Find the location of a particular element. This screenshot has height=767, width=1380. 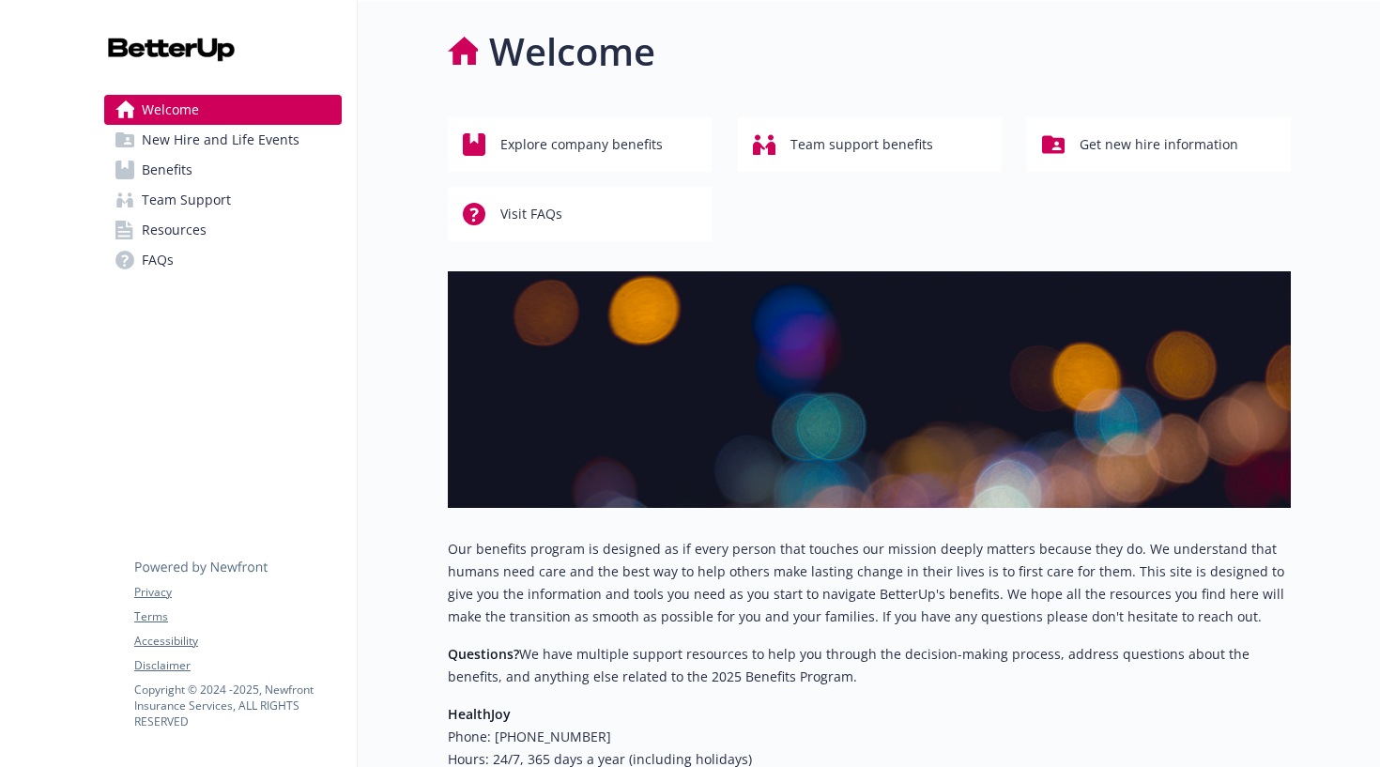

span: Get new hire information is located at coordinates (1158, 145).